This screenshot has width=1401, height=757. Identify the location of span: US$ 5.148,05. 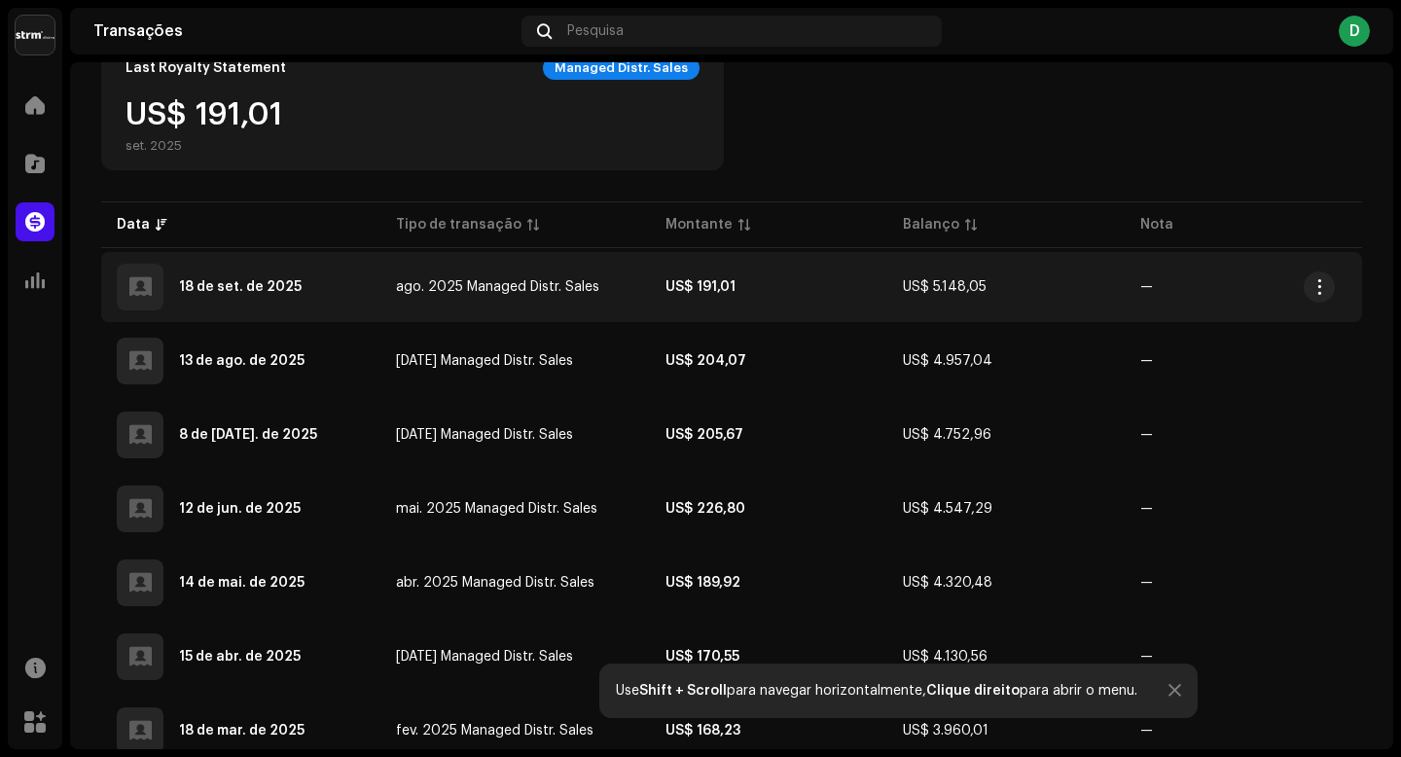
(945, 287).